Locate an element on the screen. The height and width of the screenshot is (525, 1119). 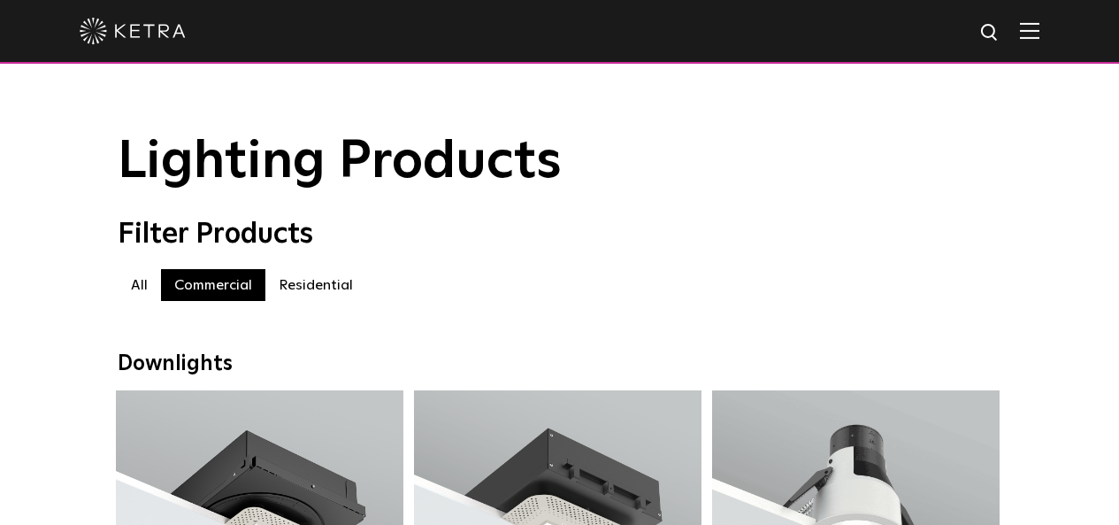
label: Commercial is located at coordinates (213, 285).